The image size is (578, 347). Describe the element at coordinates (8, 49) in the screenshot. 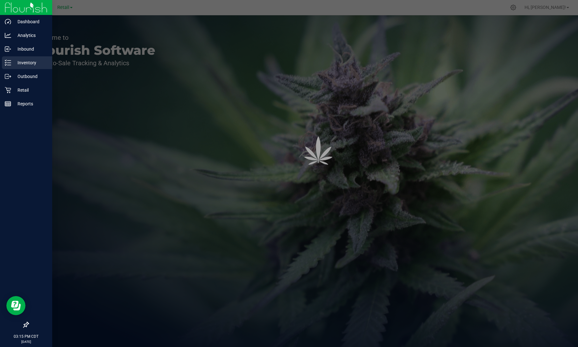

I see `inline-svg: Inbound` at that location.